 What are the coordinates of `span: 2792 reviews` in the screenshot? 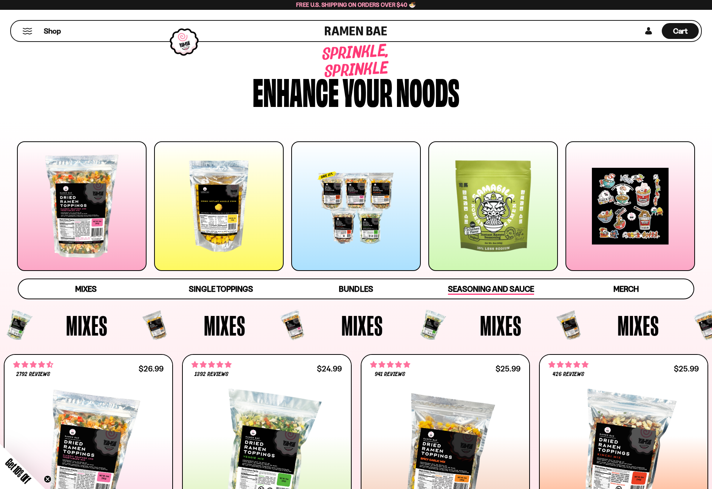 It's located at (33, 374).